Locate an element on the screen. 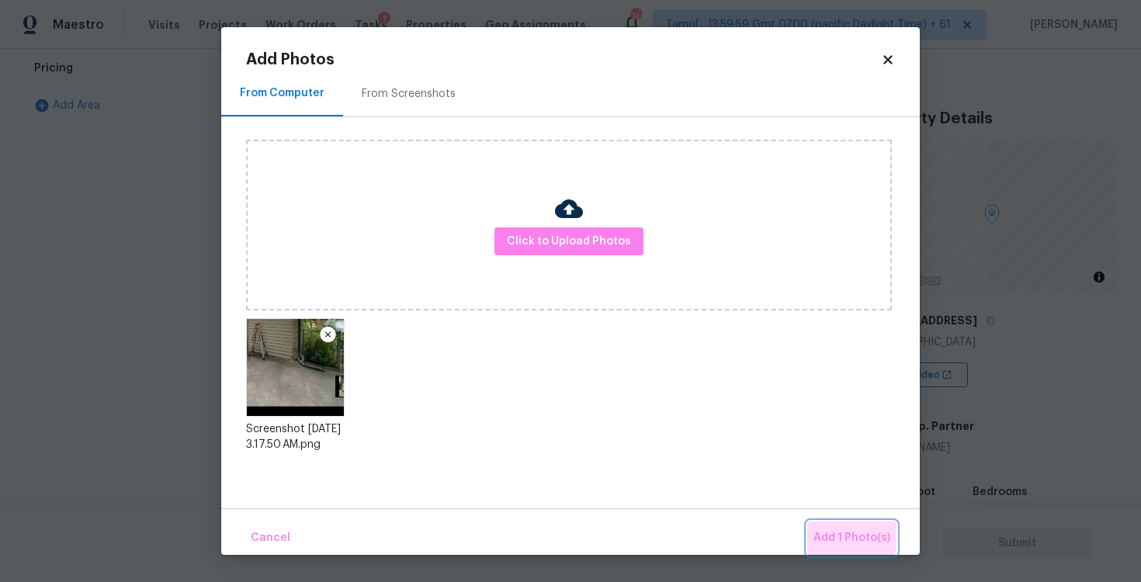  span: Add 1 Photo(s) is located at coordinates (851, 538).